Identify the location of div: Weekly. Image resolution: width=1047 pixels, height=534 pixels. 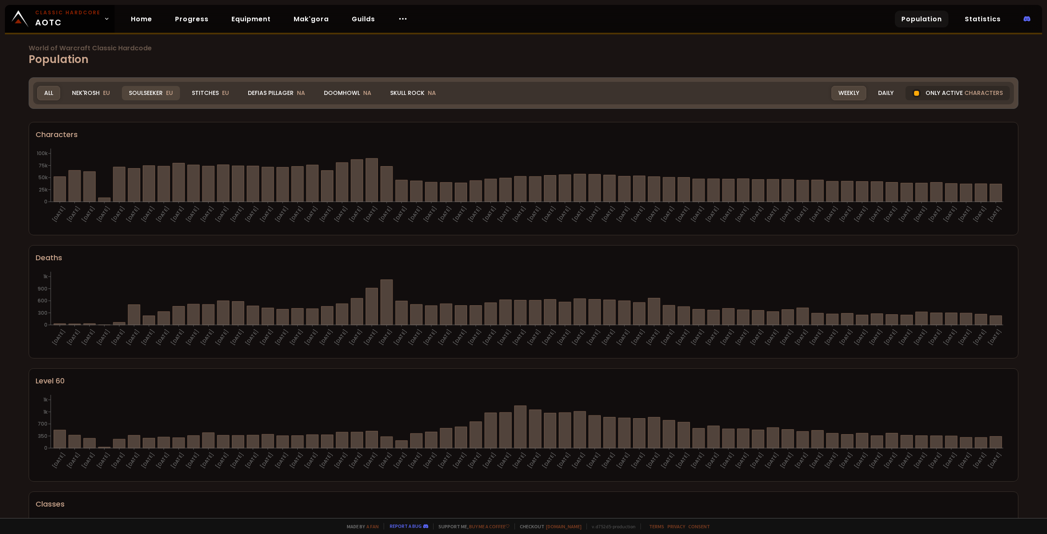
(849, 93).